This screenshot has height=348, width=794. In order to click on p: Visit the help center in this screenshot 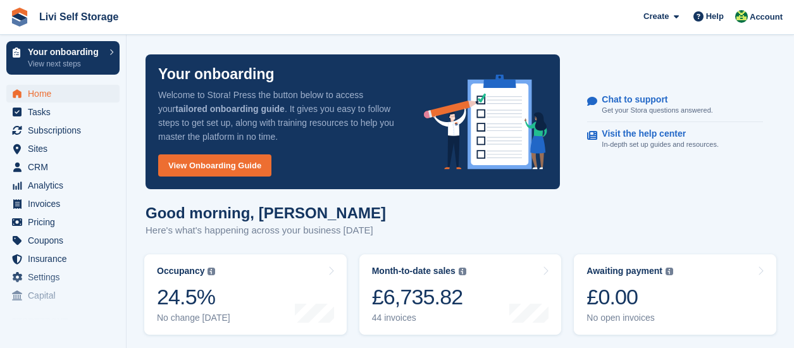, I will do `click(655, 133)`.